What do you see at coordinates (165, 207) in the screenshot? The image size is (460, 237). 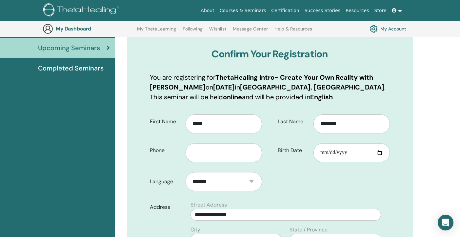 I see `label: Address` at bounding box center [165, 207].